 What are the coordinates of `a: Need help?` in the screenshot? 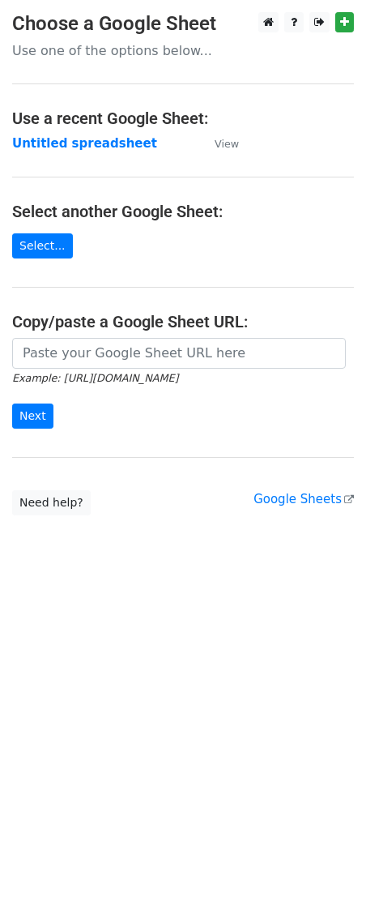 It's located at (51, 503).